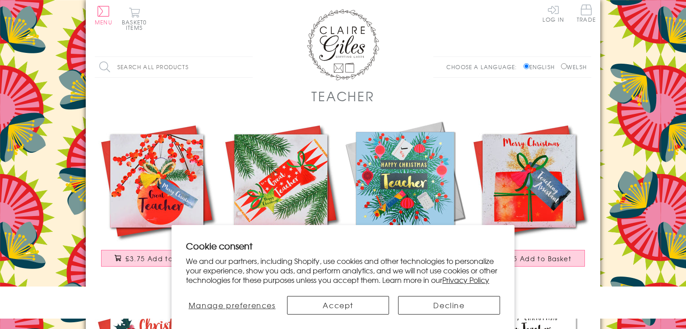 The width and height of the screenshot is (686, 329). I want to click on a: Trade, so click(586, 14).